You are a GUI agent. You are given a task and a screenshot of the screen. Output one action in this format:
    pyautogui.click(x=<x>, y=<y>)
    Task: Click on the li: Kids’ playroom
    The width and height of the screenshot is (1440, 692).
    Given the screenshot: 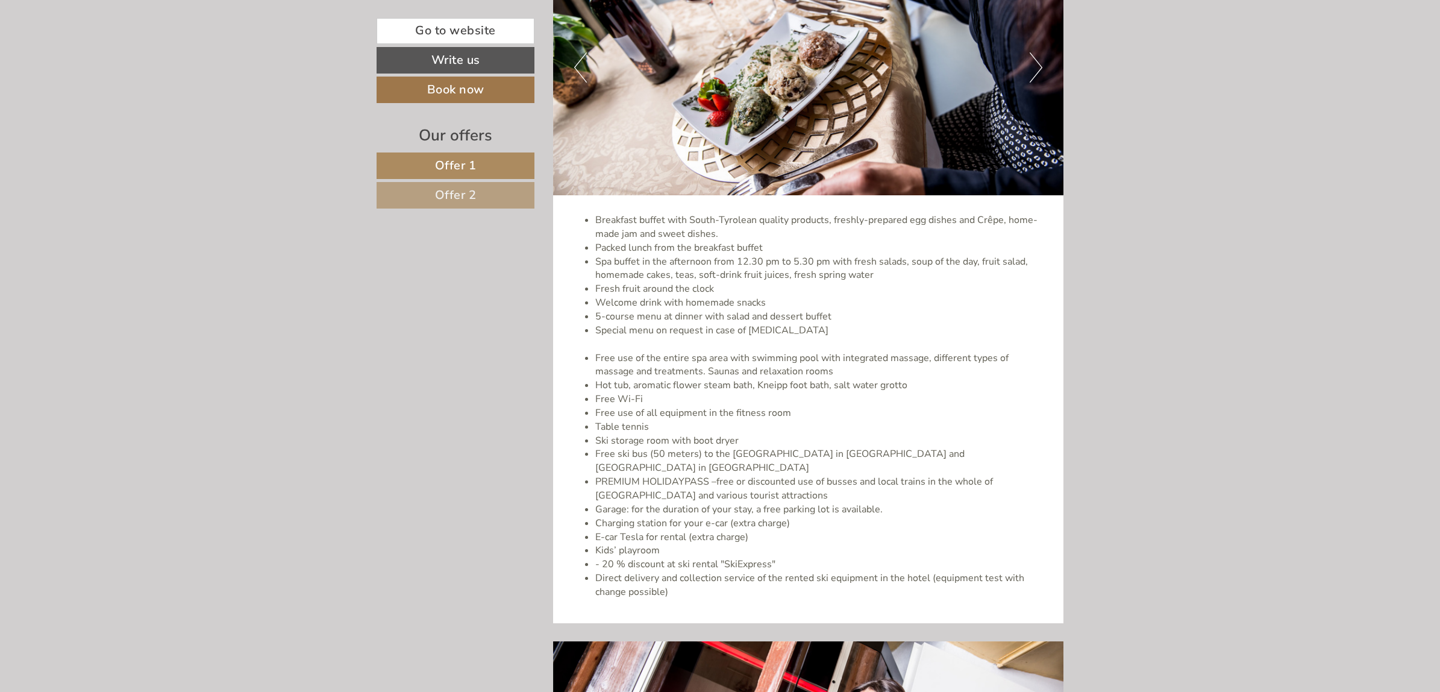 What is the action you would take?
    pyautogui.click(x=821, y=550)
    